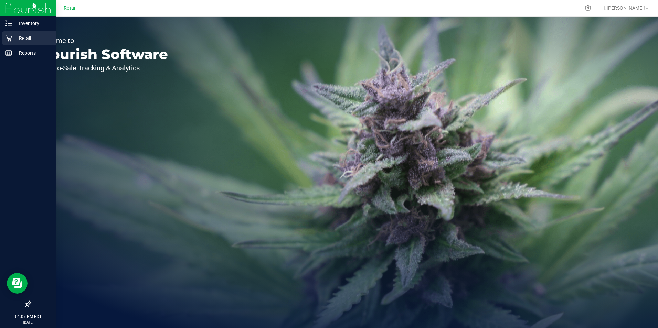 The image size is (658, 328). I want to click on inline-svg: Inventory, so click(9, 23).